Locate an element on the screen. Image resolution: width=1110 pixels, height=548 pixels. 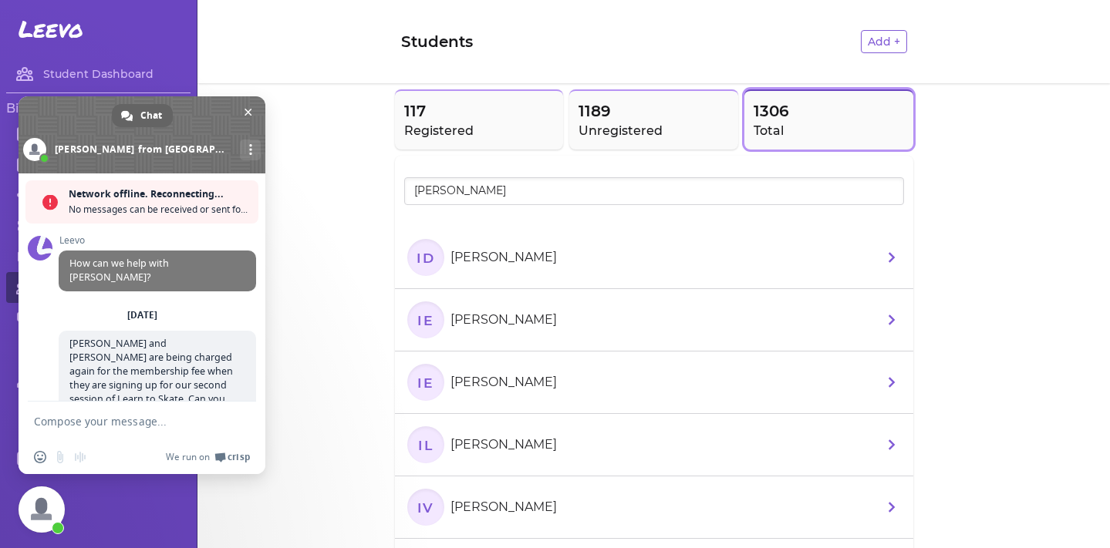
button: 117Registered is located at coordinates (479, 120).